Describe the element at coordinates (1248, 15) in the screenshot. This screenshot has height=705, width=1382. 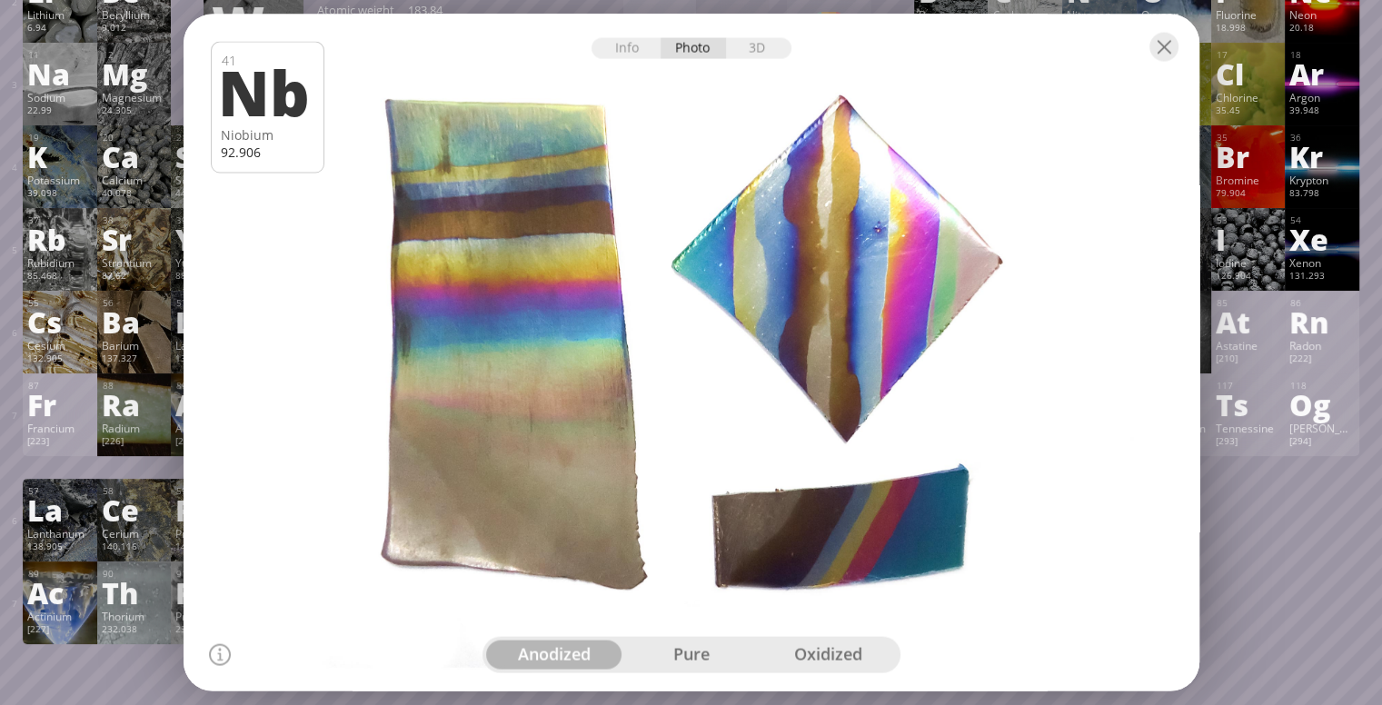
I see `div: Fluorine` at that location.